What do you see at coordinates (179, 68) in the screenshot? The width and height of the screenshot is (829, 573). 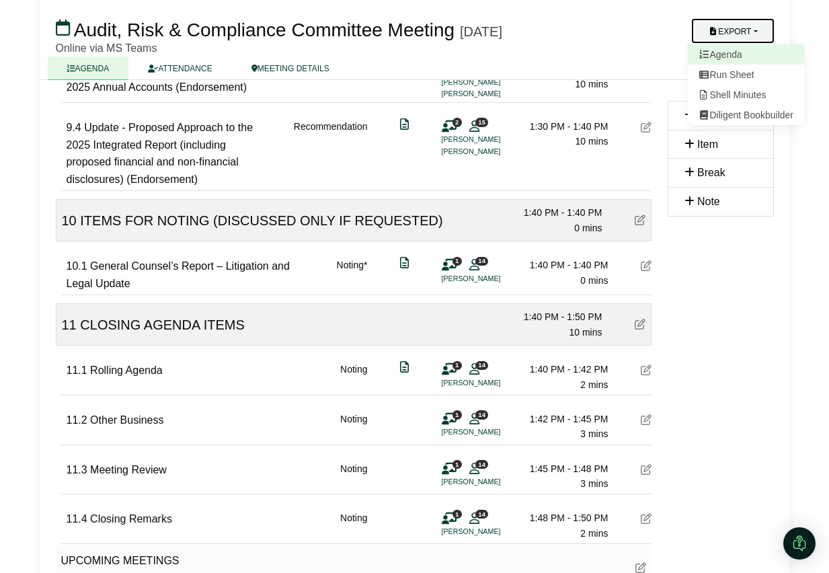 I see `a: ATTENDANCE` at bounding box center [179, 68].